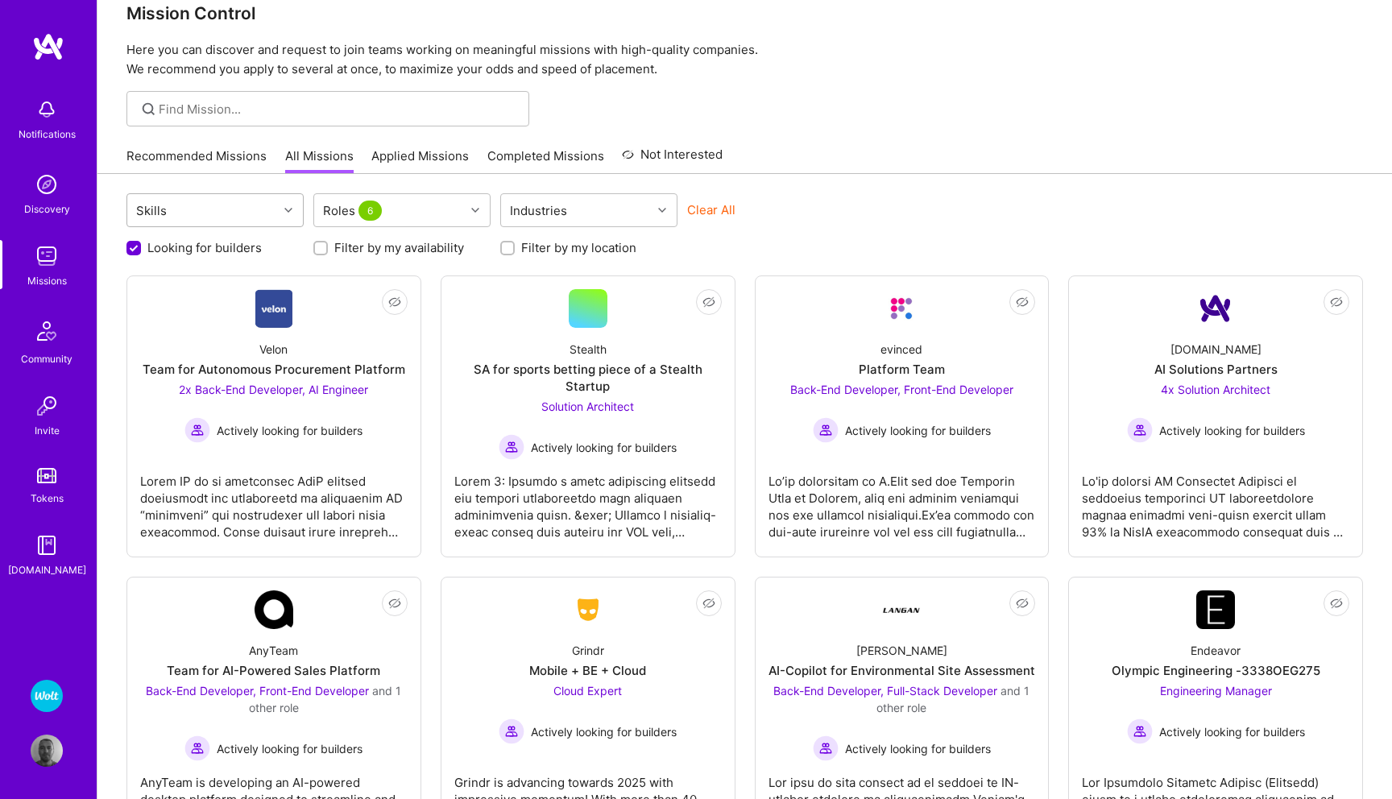 This screenshot has height=799, width=1392. I want to click on button: Clear All, so click(711, 209).